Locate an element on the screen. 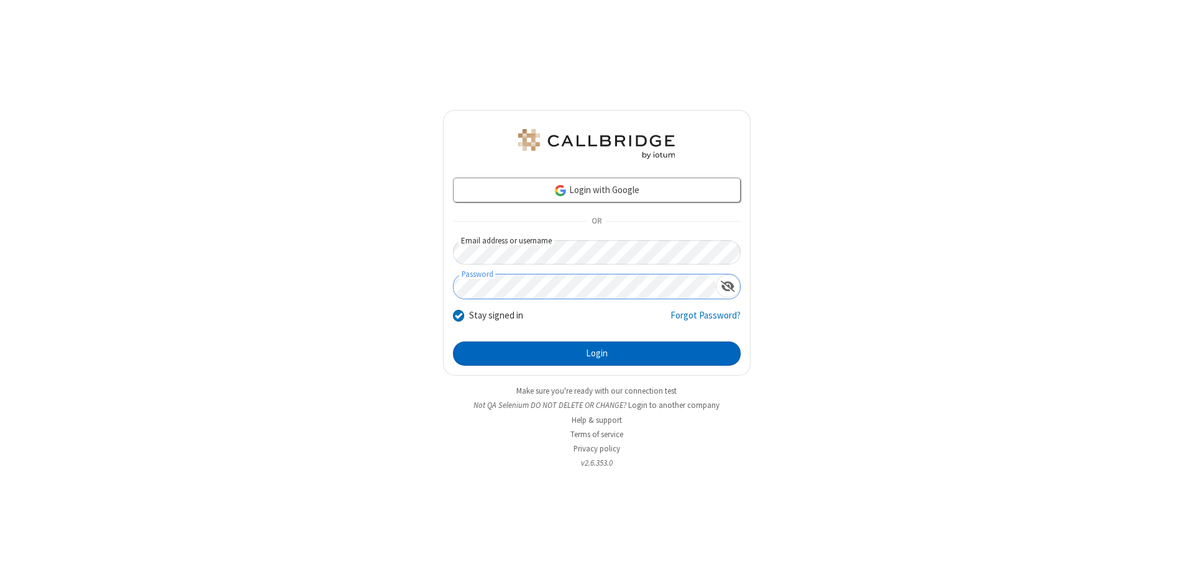  input: Password is located at coordinates (585, 286).